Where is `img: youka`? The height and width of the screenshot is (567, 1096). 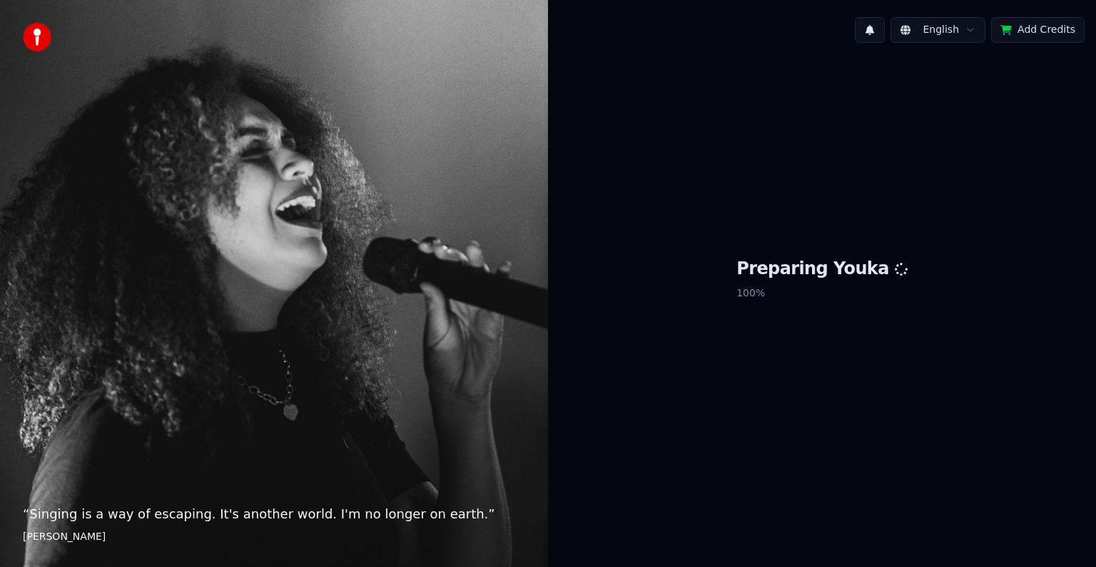 img: youka is located at coordinates (37, 37).